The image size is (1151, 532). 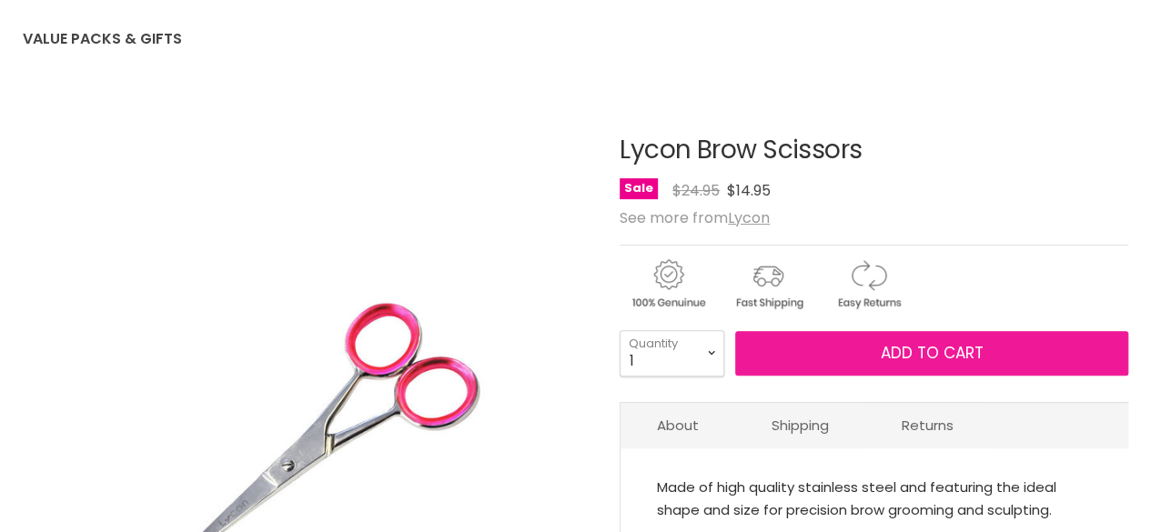 What do you see at coordinates (668, 284) in the screenshot?
I see `img: genuine.gif` at bounding box center [668, 284].